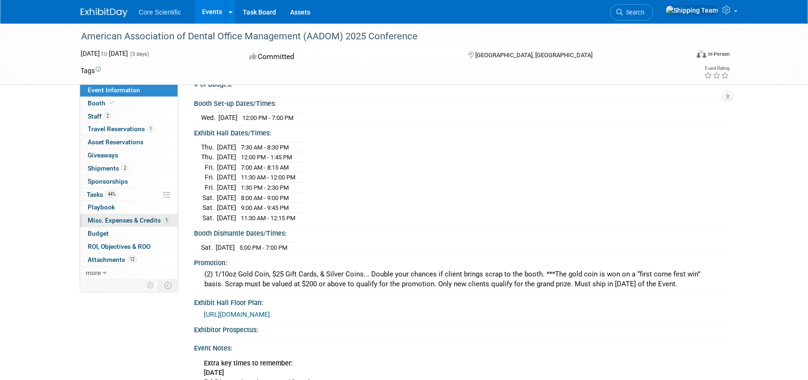 The width and height of the screenshot is (808, 380). I want to click on span: Travel Reservations, so click(121, 129).